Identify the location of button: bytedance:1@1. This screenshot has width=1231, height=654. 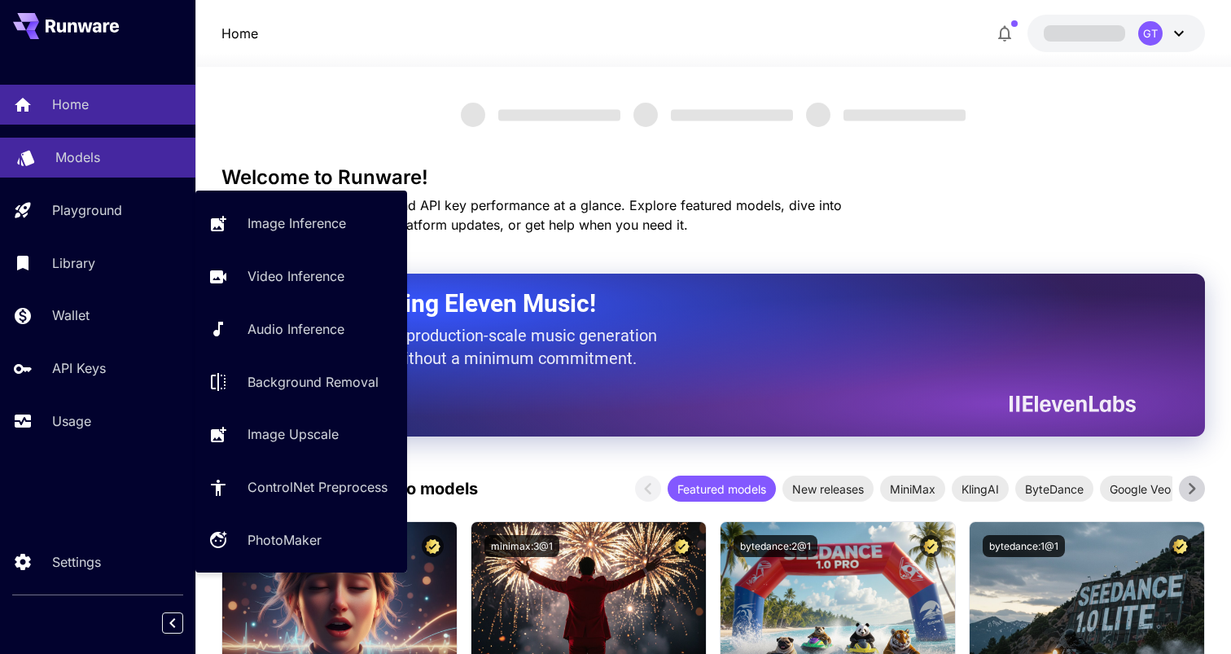
(1023, 545).